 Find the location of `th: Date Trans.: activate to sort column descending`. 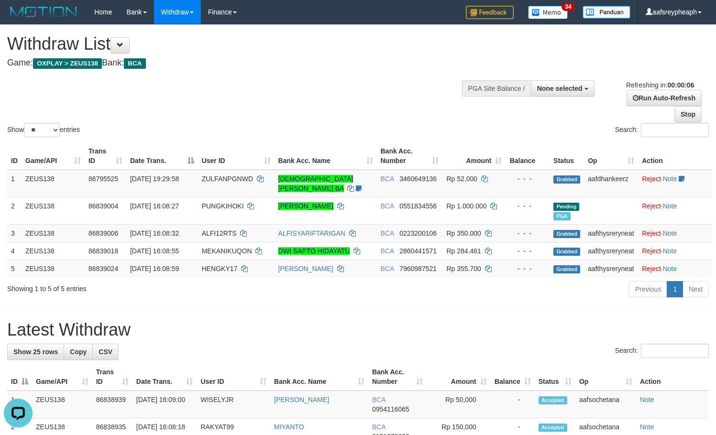

th: Date Trans.: activate to sort column descending is located at coordinates (162, 156).